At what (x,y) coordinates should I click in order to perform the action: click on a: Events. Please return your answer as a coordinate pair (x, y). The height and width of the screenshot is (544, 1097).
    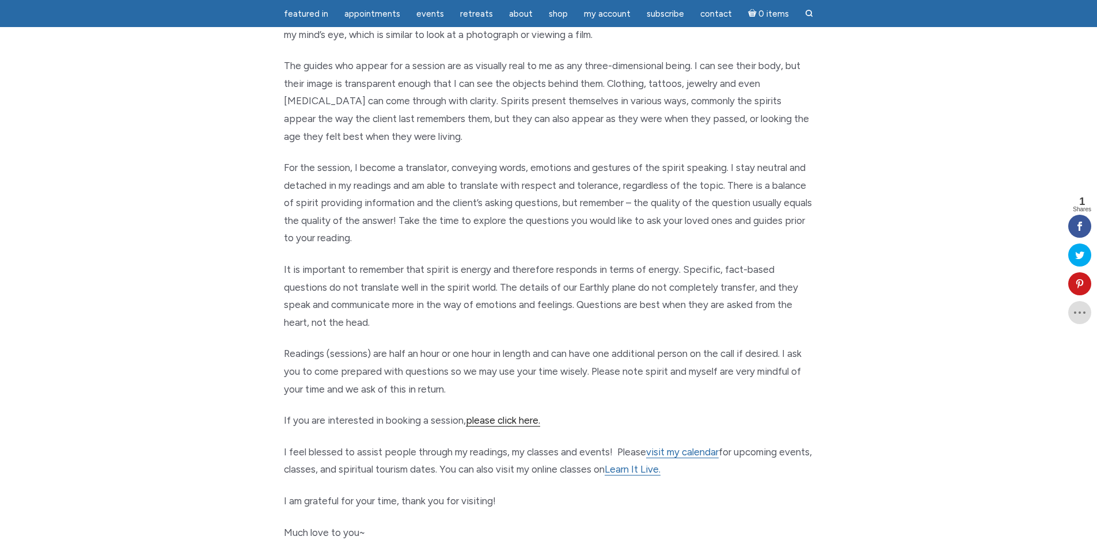
    Looking at the image, I should click on (430, 14).